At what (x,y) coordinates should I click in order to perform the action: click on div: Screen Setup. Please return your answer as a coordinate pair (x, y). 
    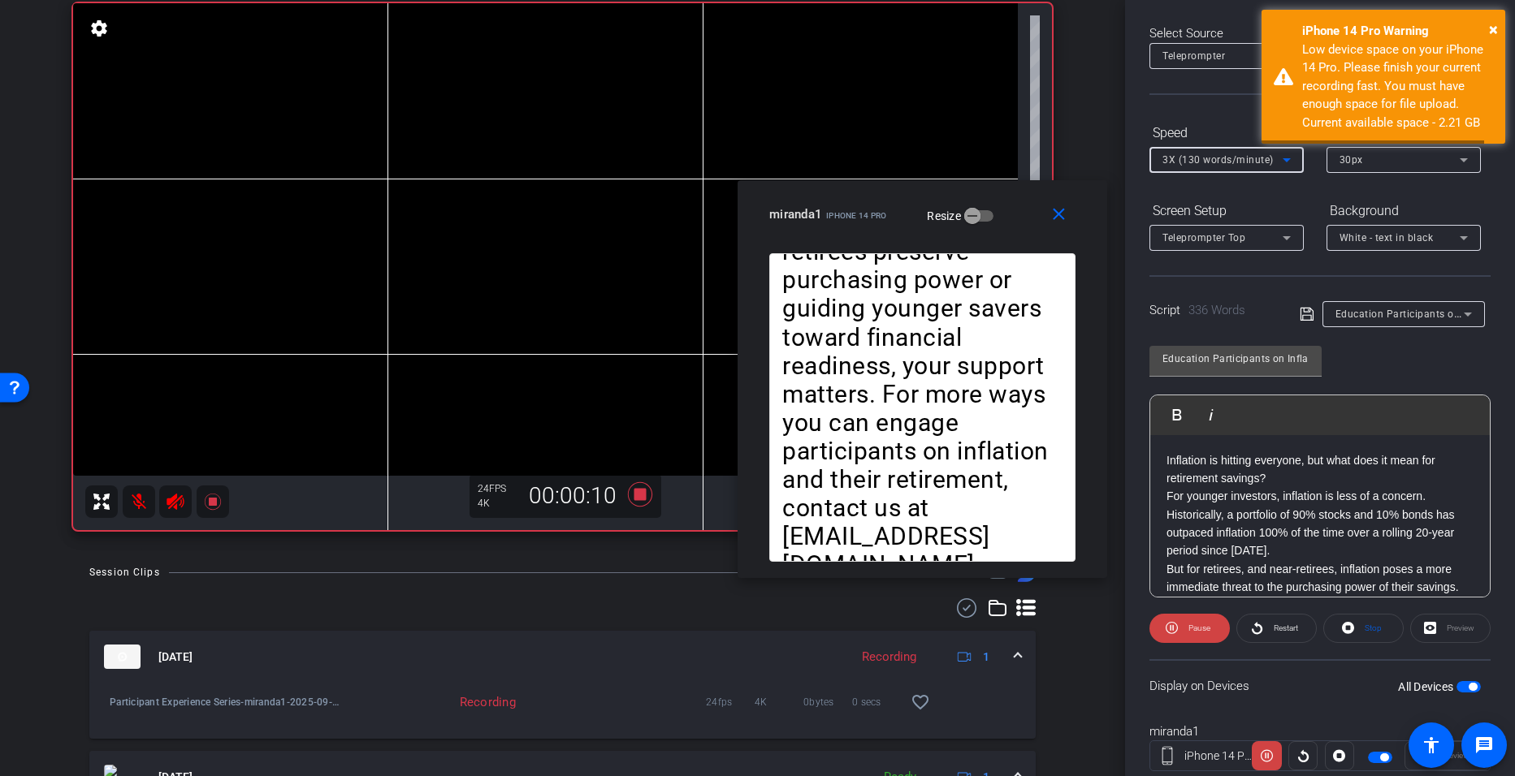
    Looking at the image, I should click on (1226, 211).